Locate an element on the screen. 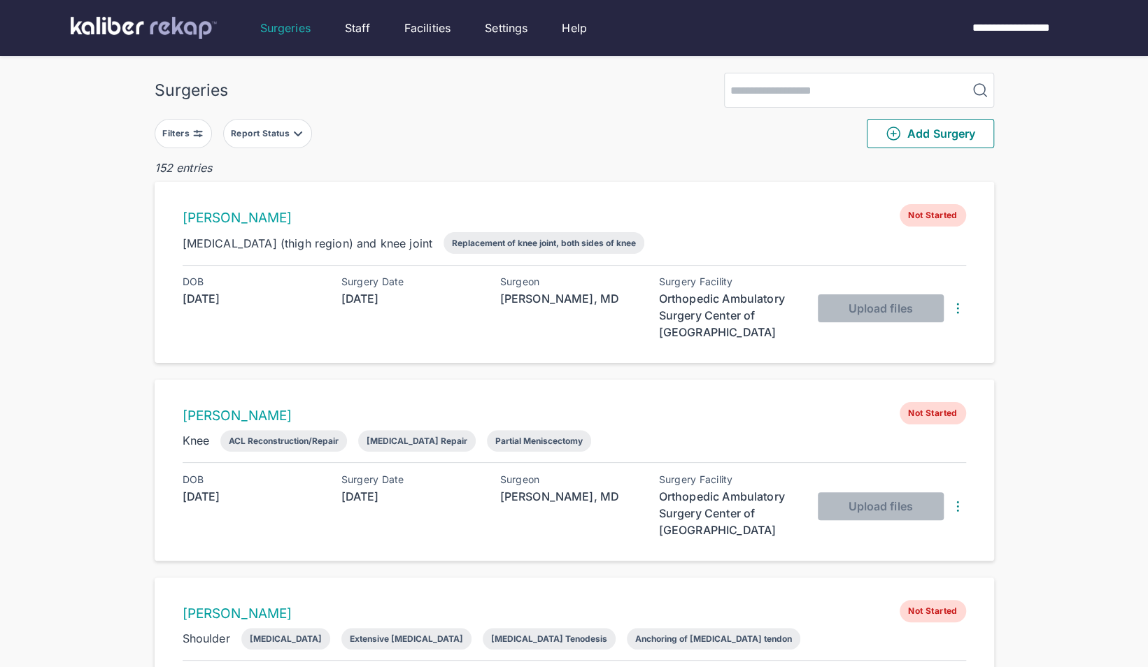 The width and height of the screenshot is (1148, 667). a: Surgeries is located at coordinates (285, 28).